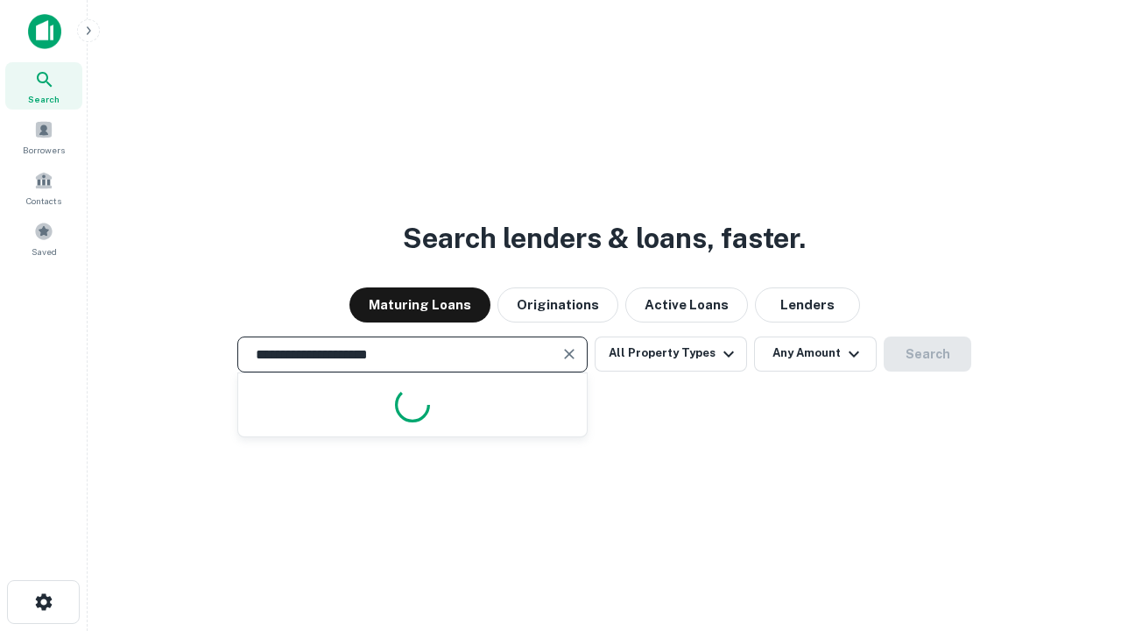  I want to click on div: Search, so click(44, 86).